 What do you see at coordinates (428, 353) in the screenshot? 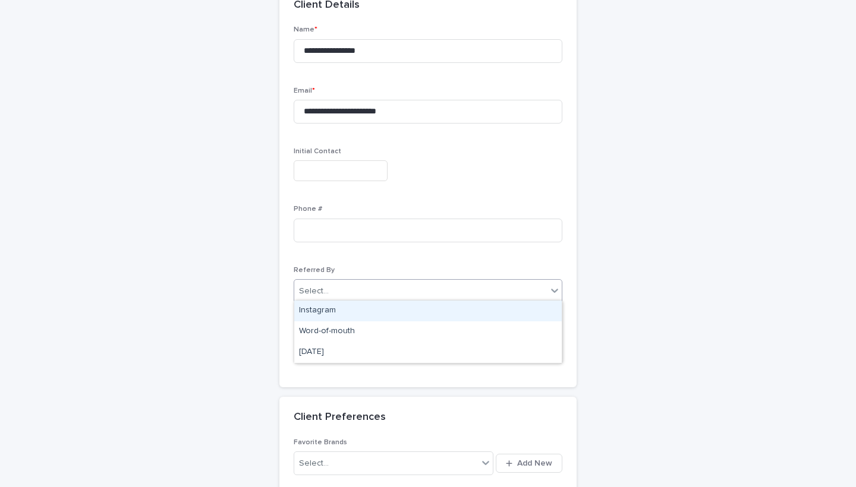
I see `div: 9/4/2021` at bounding box center [428, 353].